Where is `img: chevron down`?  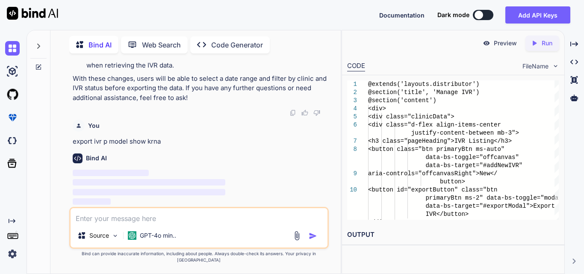
img: chevron down is located at coordinates (556, 66).